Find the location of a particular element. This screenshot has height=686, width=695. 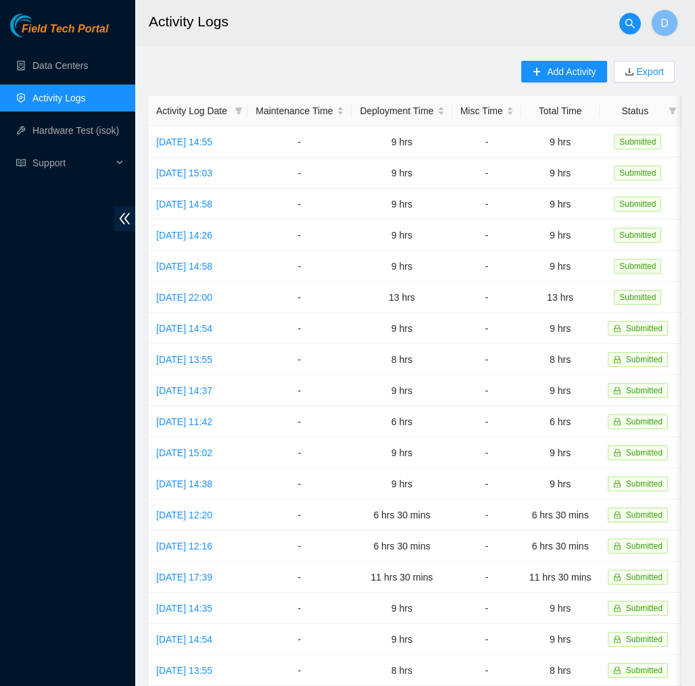

span: Status is located at coordinates (635, 111).